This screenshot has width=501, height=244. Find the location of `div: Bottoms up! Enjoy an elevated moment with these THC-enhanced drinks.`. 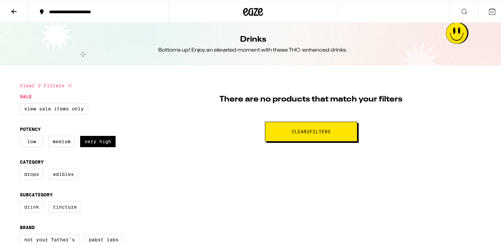

div: Bottoms up! Enjoy an elevated moment with these THC-enhanced drinks. is located at coordinates (253, 49).